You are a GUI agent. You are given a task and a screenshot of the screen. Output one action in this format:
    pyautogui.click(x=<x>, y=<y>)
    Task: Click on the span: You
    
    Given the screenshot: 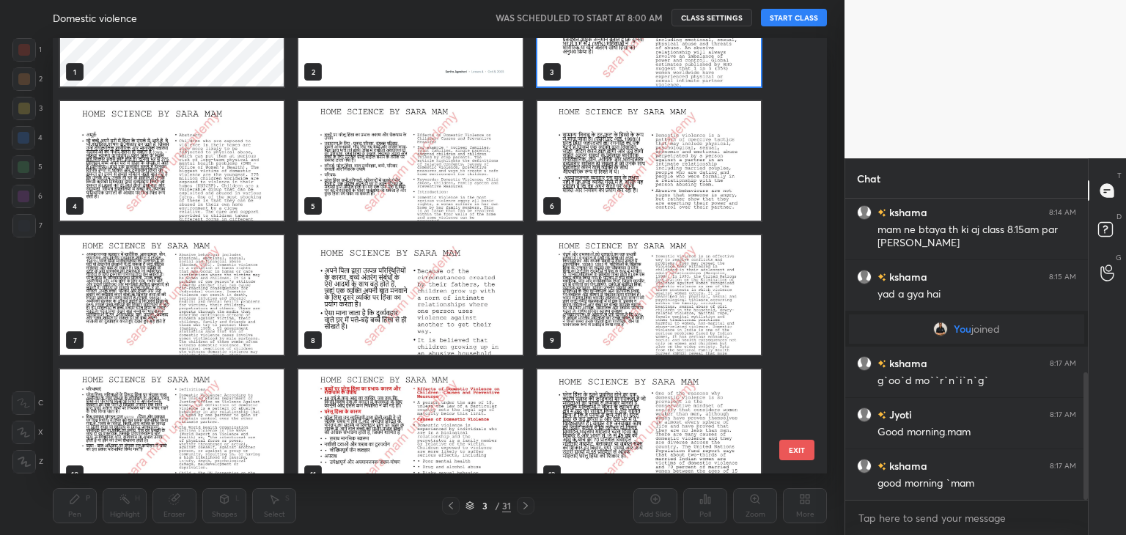 What is the action you would take?
    pyautogui.click(x=962, y=329)
    